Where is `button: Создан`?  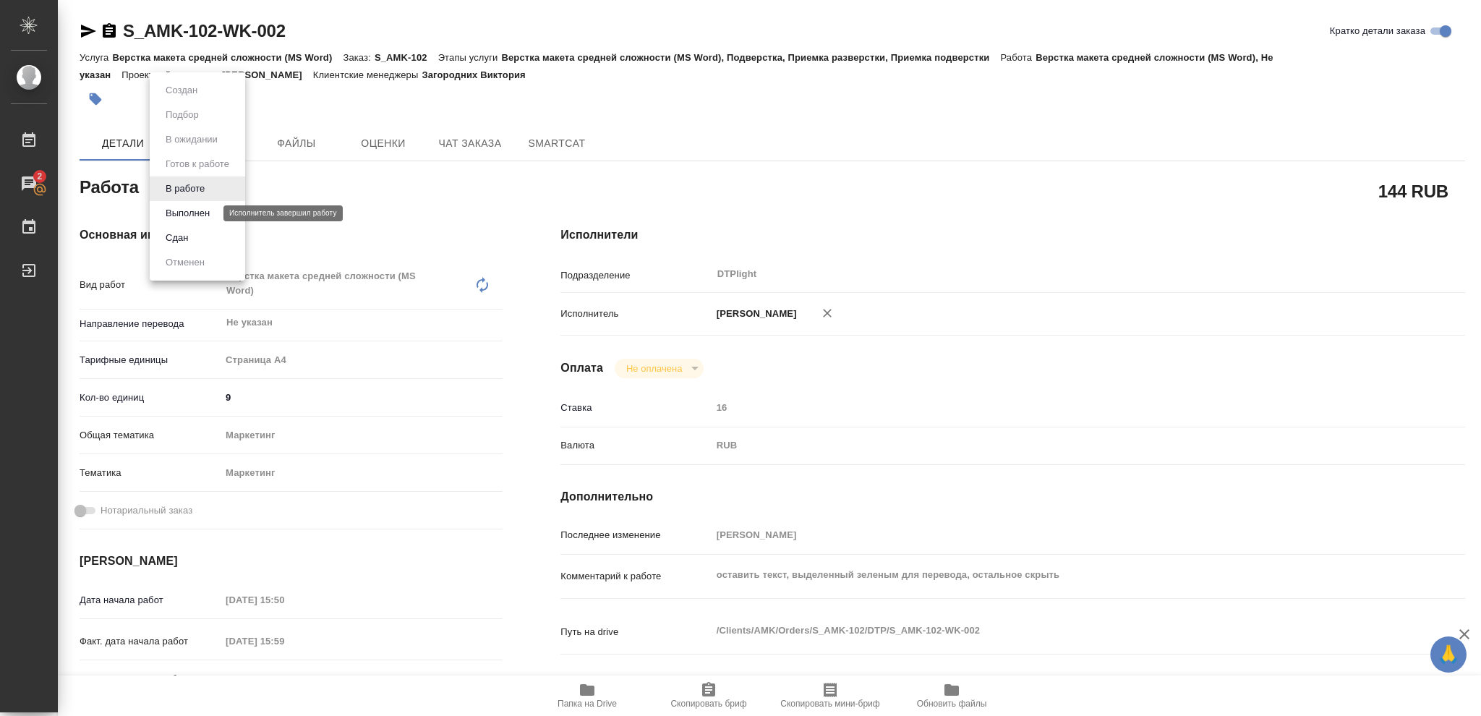
button: Создан is located at coordinates (181, 90).